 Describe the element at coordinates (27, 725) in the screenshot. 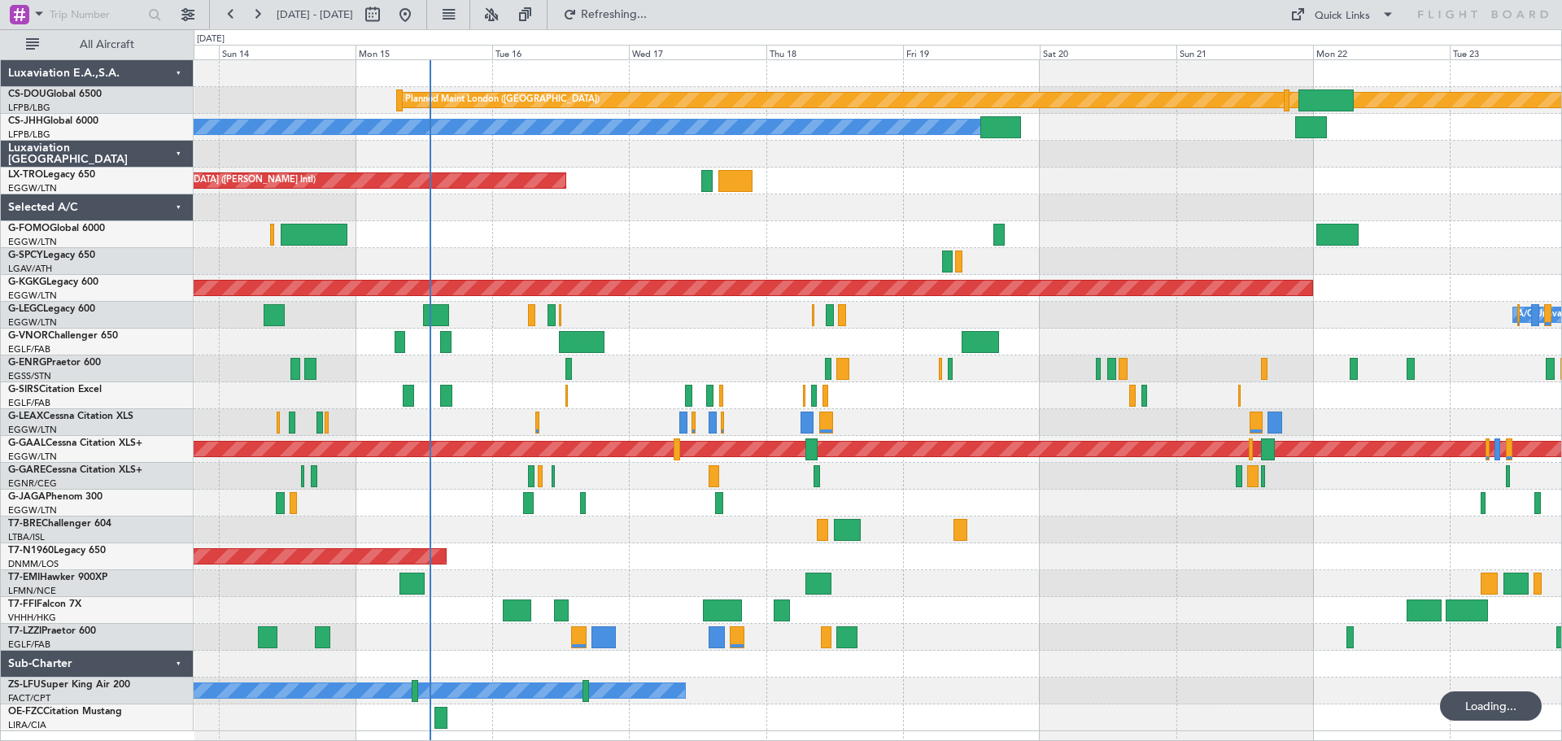

I see `a: LIRA/CIA` at that location.